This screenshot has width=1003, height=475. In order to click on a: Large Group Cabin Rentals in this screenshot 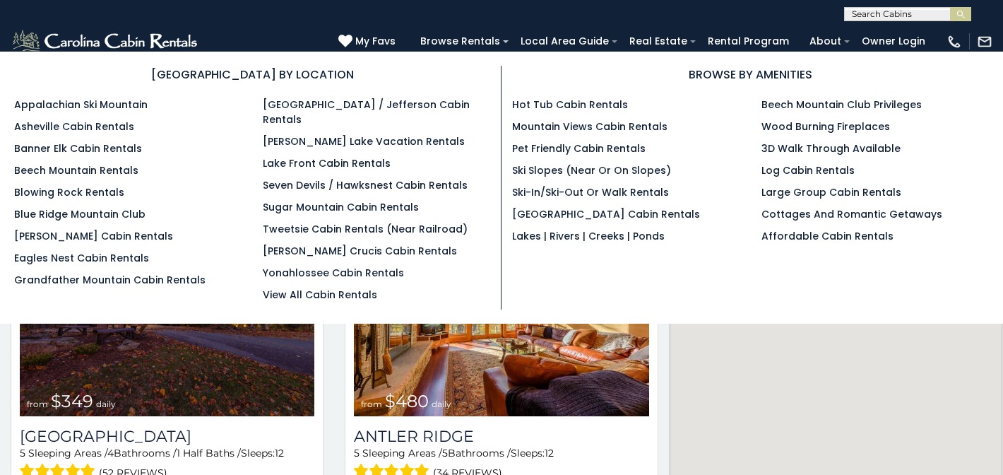, I will do `click(831, 192)`.